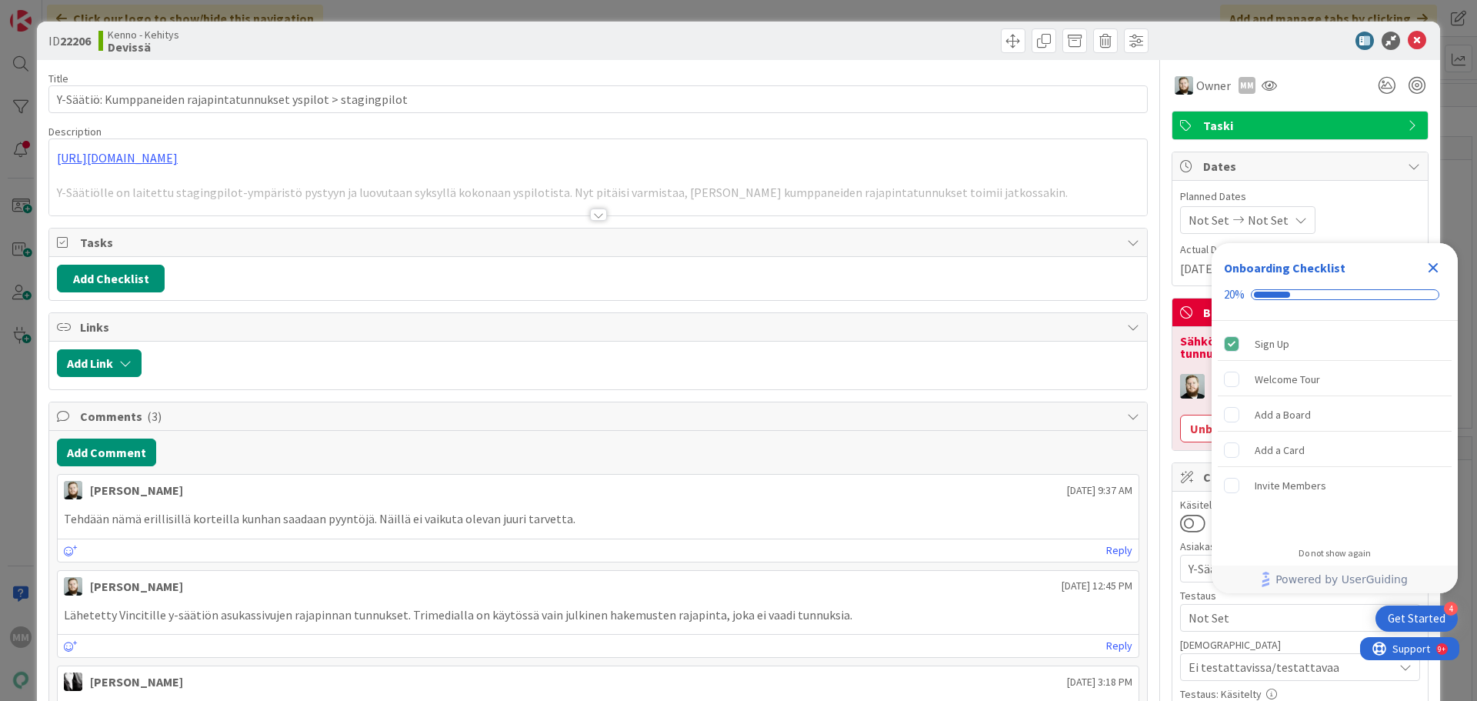 The width and height of the screenshot is (1477, 701). I want to click on a: Powered by UserGuiding, so click(1335, 579).